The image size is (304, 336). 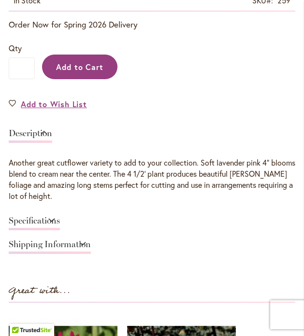 I want to click on button: Add to Cart, so click(x=80, y=67).